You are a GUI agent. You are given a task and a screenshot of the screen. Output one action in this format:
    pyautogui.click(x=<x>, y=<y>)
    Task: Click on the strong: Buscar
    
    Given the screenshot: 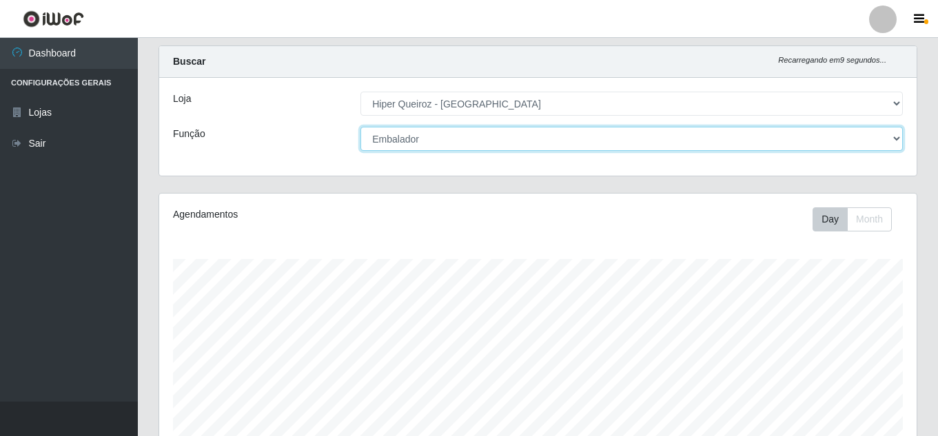 What is the action you would take?
    pyautogui.click(x=189, y=61)
    